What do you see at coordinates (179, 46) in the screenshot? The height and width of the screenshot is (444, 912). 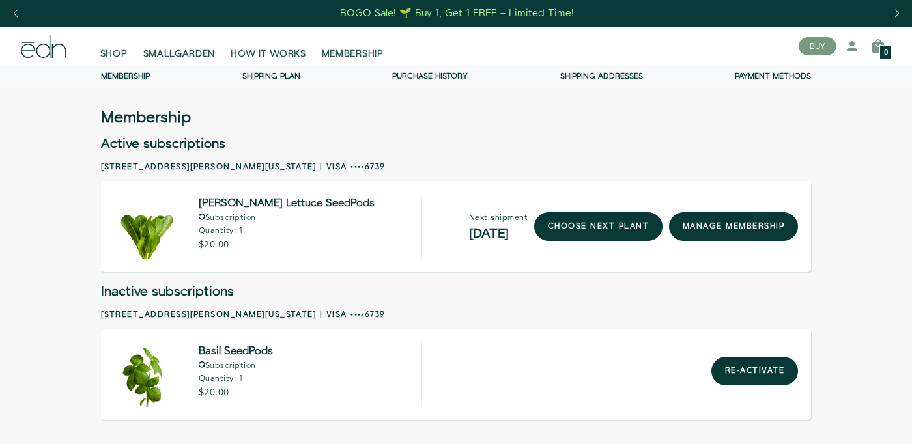 I see `a: SMALLGARDEN` at bounding box center [179, 46].